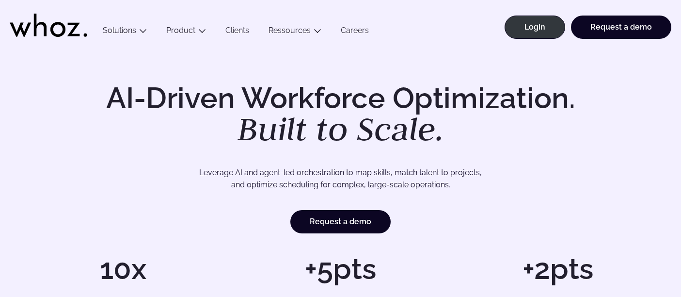 The height and width of the screenshot is (297, 681). What do you see at coordinates (340, 269) in the screenshot?
I see `h1: +5pts` at bounding box center [340, 269].